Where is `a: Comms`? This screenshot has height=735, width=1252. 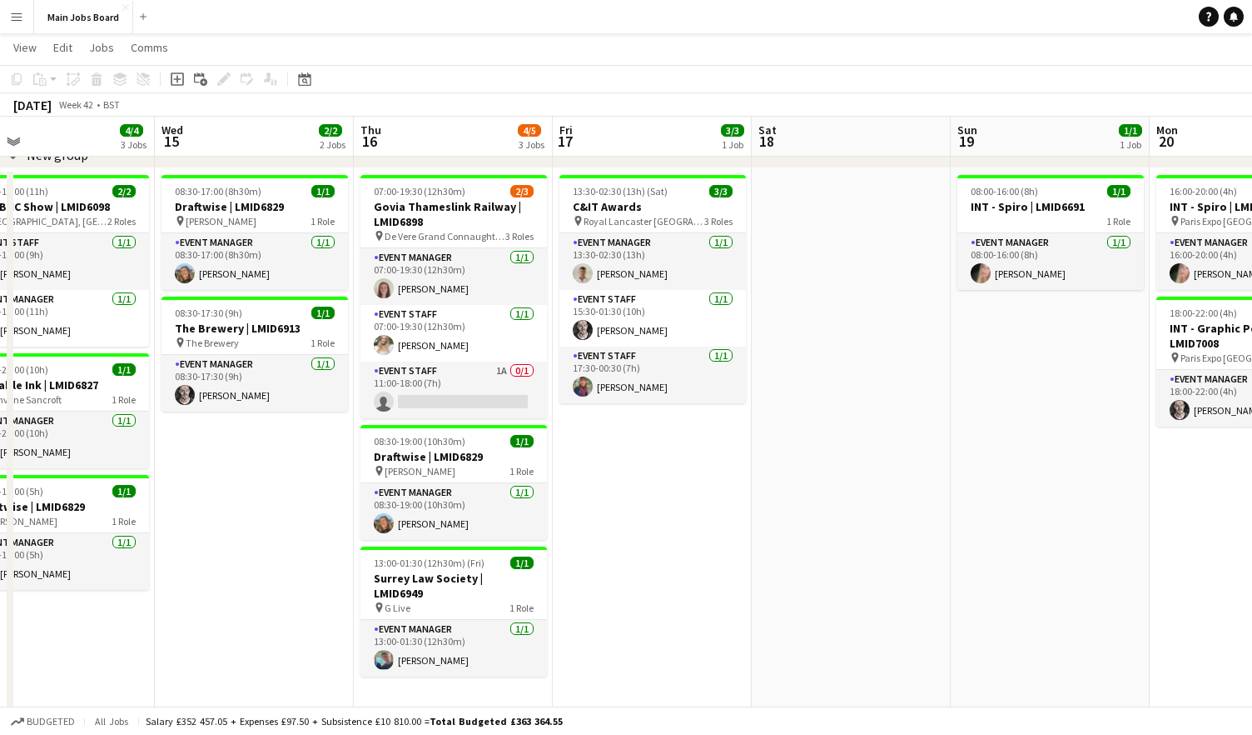 a: Comms is located at coordinates (149, 47).